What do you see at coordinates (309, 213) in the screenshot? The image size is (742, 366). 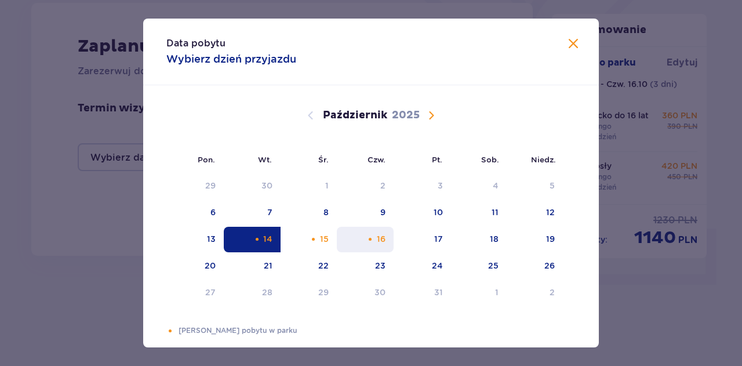 I see `td: 8` at bounding box center [309, 213].